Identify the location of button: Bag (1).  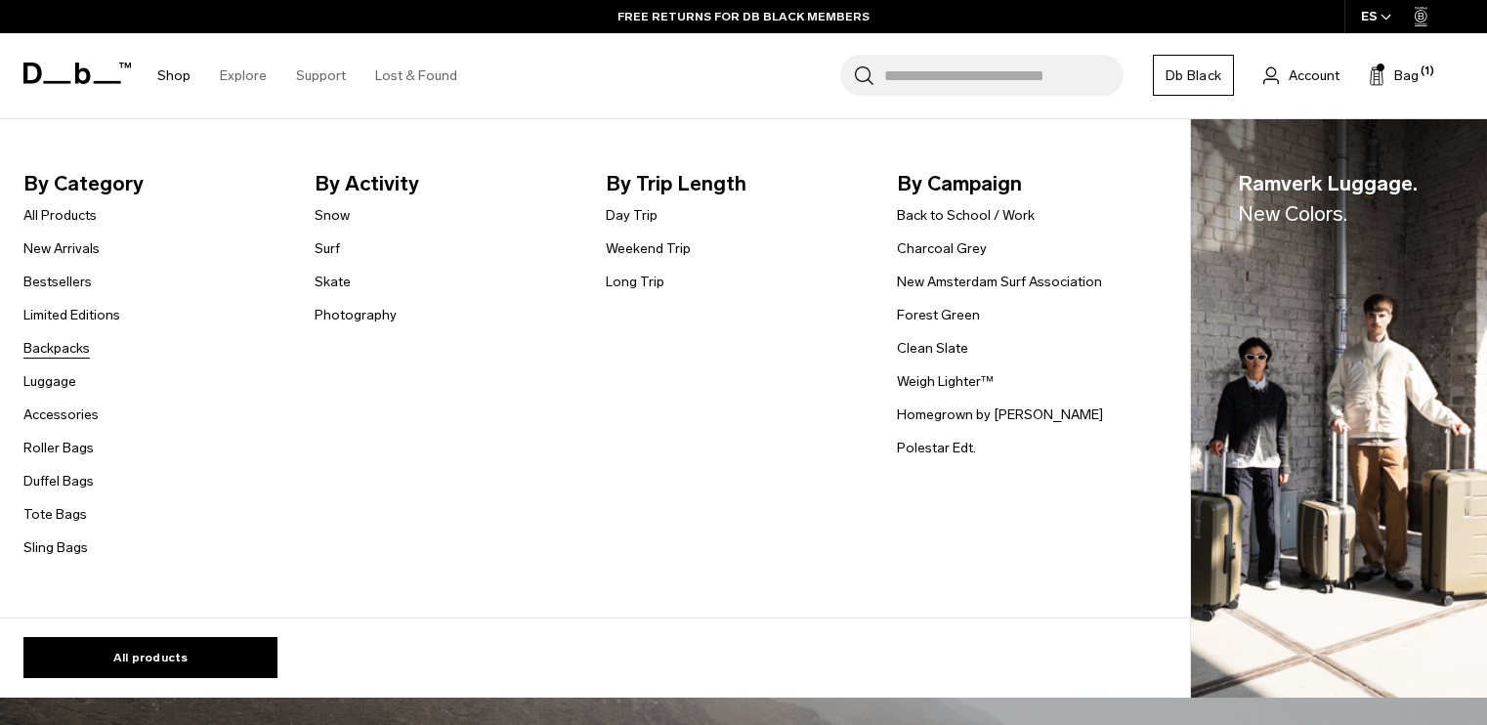
(1393, 75).